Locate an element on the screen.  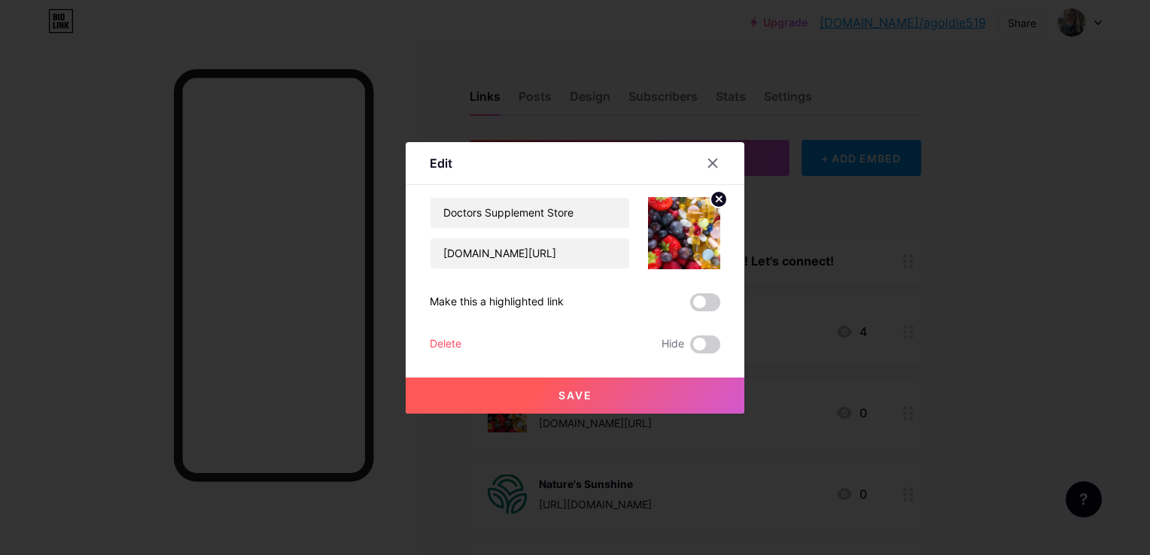
div: Edit is located at coordinates (441, 163).